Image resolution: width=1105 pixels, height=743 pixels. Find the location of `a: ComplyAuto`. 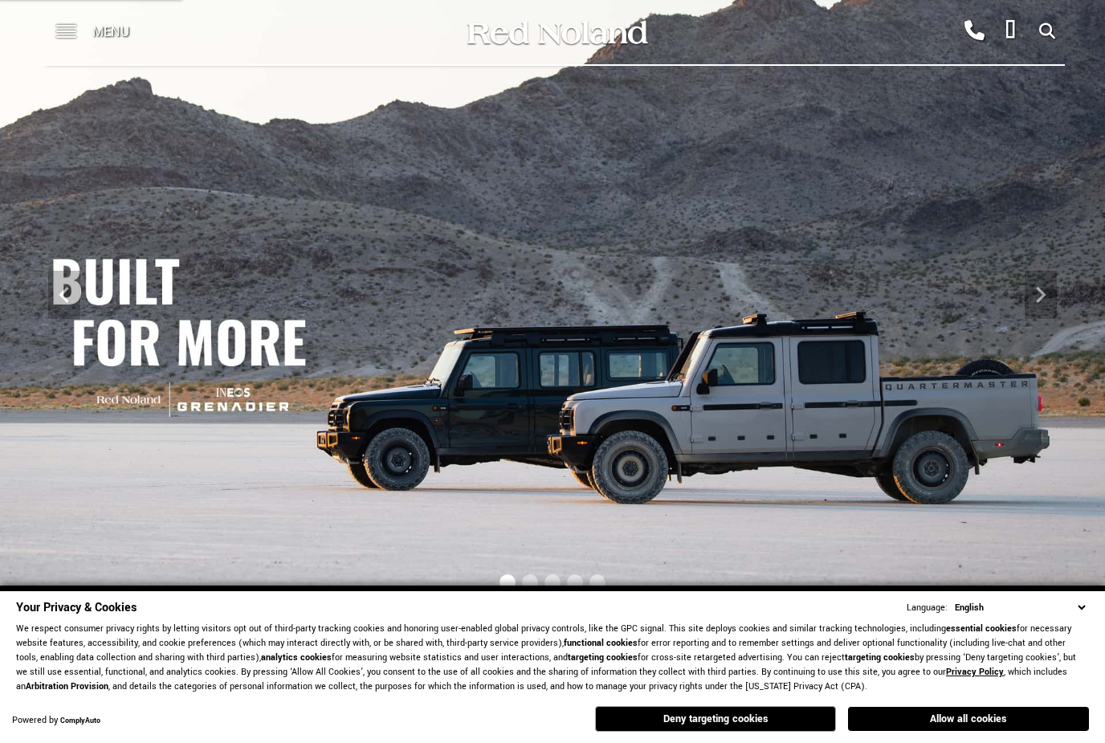

a: ComplyAuto is located at coordinates (80, 720).